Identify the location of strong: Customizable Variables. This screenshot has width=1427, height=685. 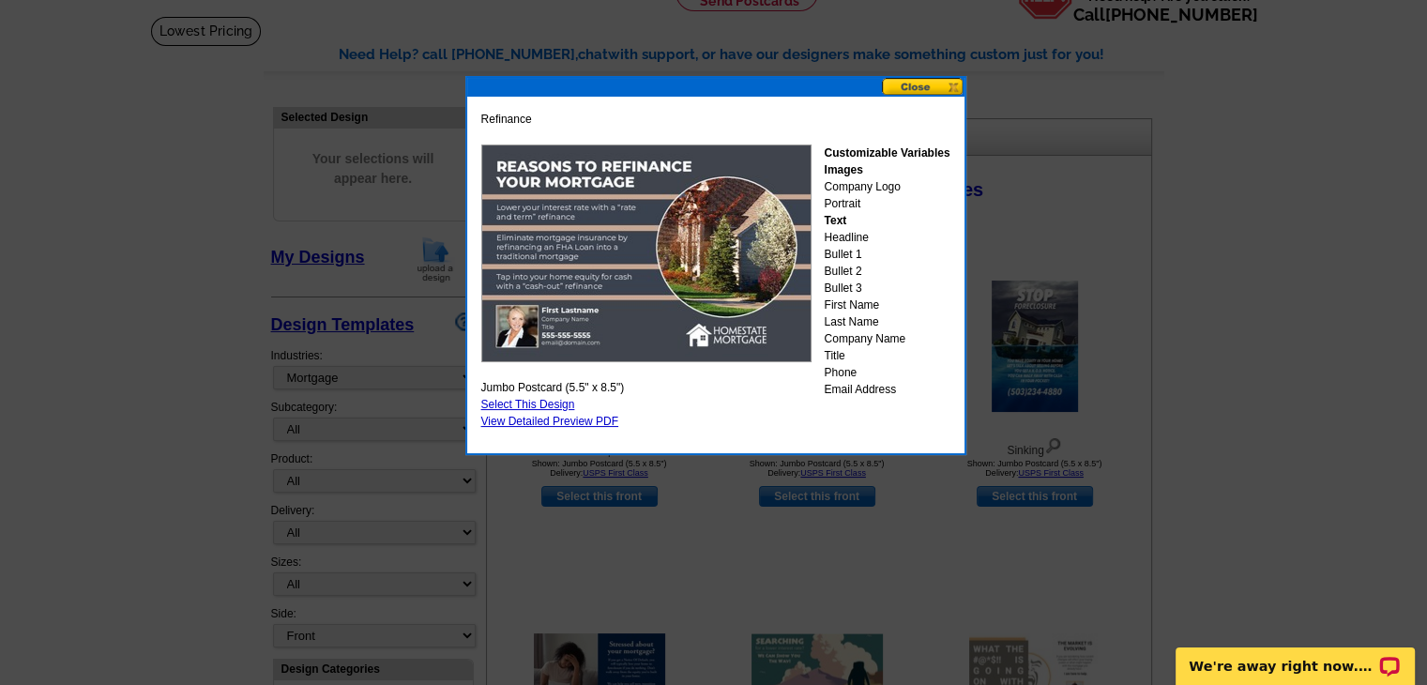
(886, 153).